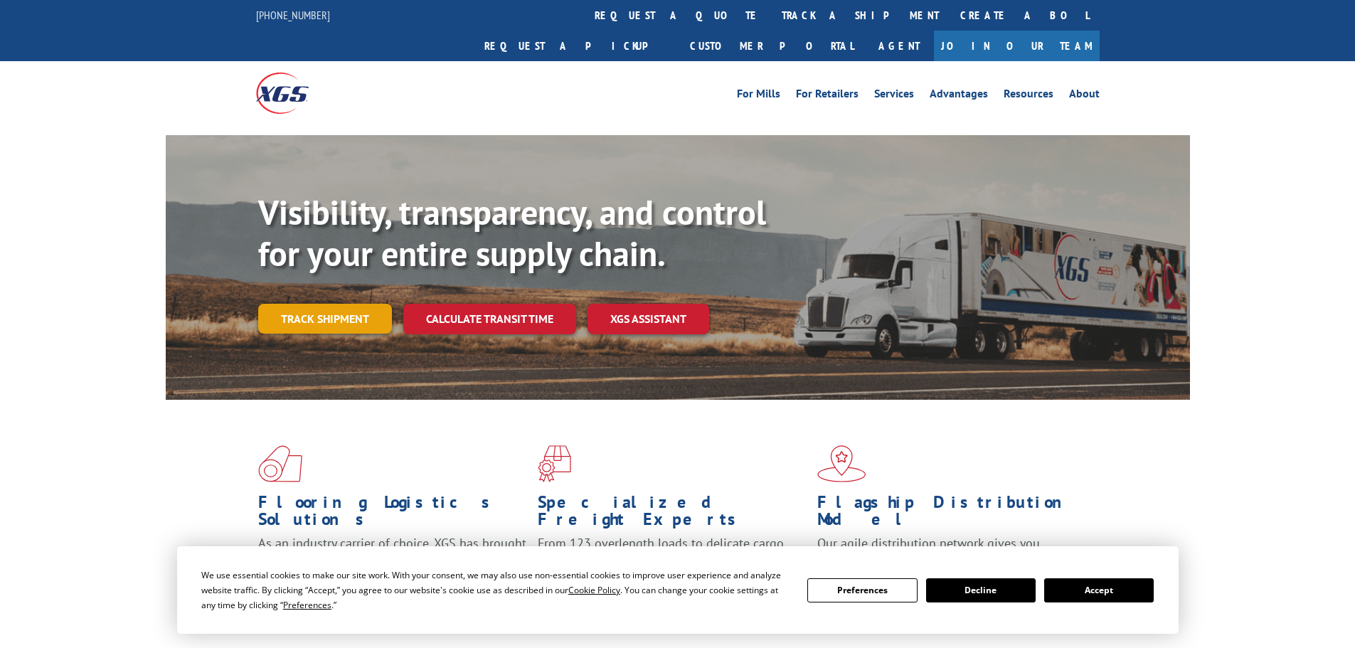  I want to click on span: As an industry carrier of choice, XGS has brought innovation and dedication to flooring logistics..., so click(392, 560).